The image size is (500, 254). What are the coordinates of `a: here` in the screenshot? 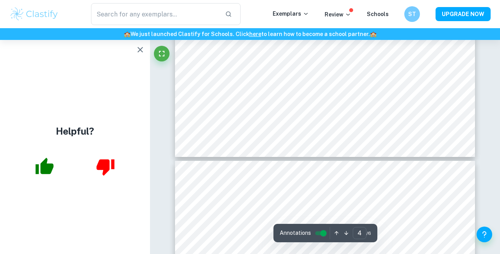 It's located at (255, 34).